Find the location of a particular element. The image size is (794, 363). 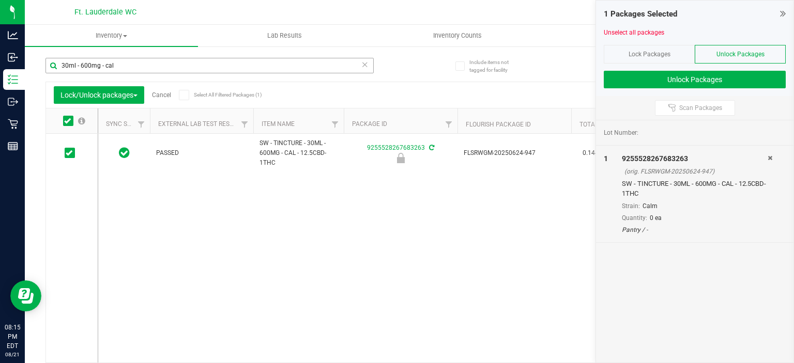

span: Strain: is located at coordinates (630, 206).